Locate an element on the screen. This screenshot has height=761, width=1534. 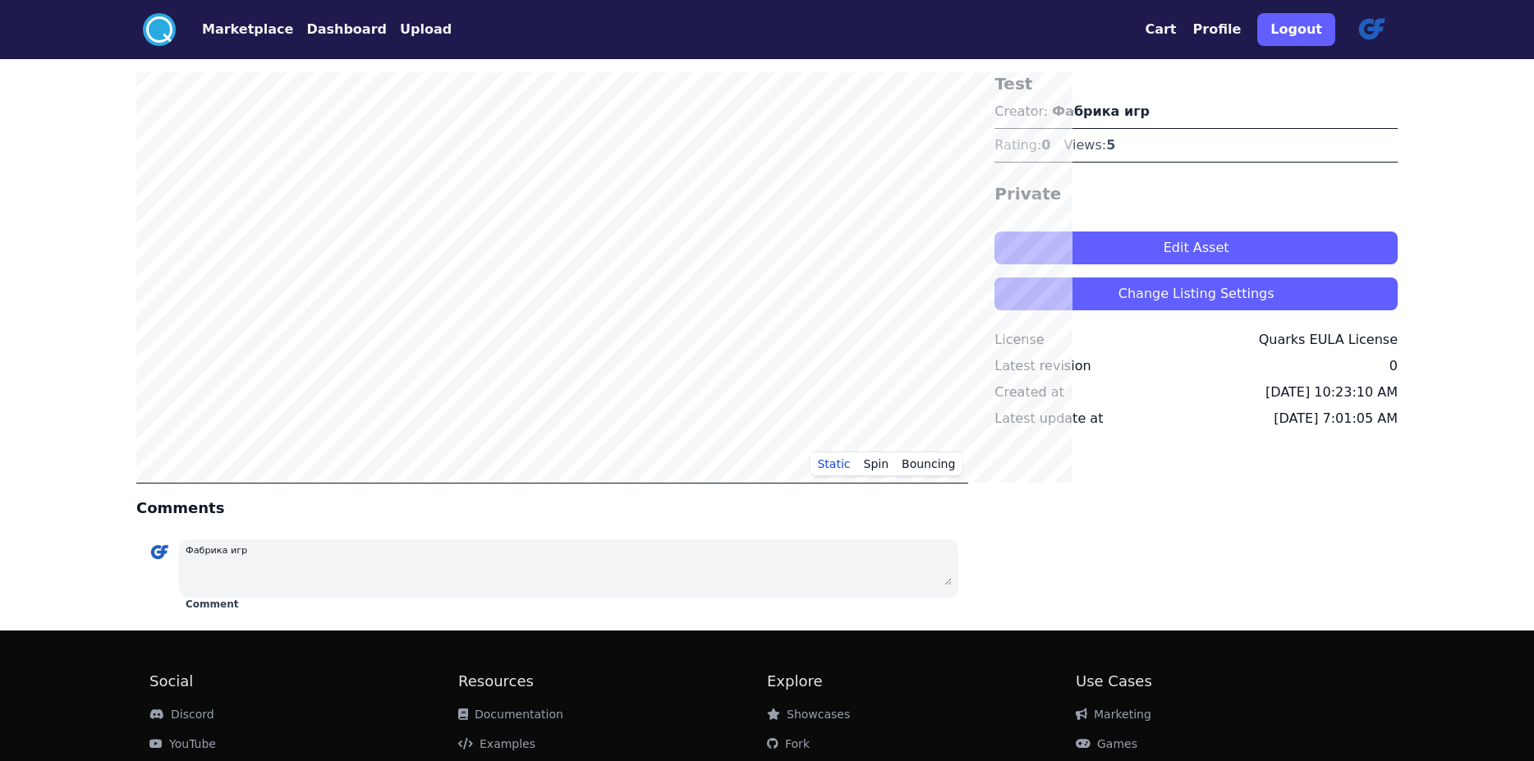
h3: Test is located at coordinates (1195, 84).